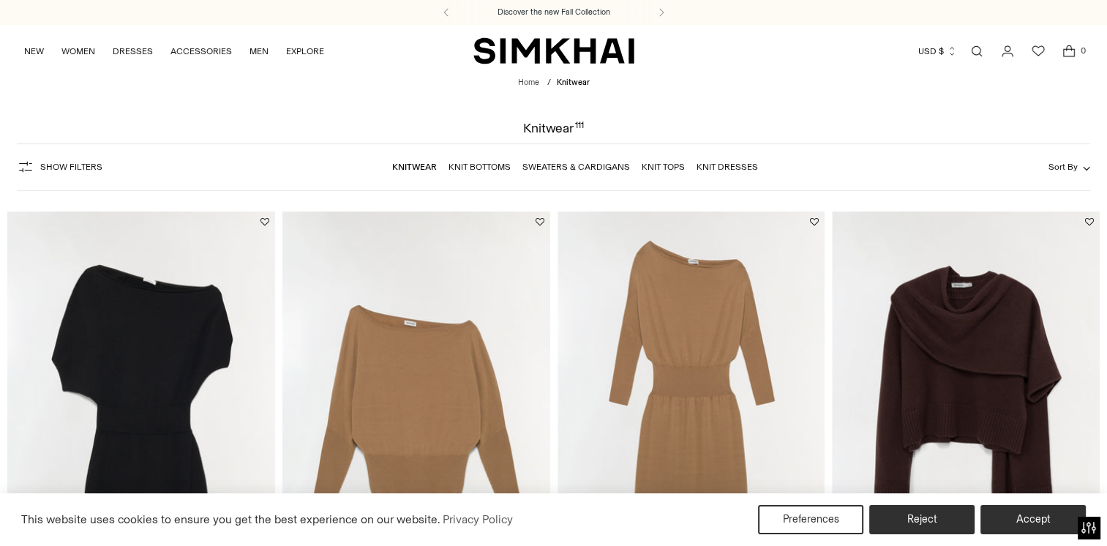 The image size is (1107, 546). Describe the element at coordinates (78, 51) in the screenshot. I see `a: WOMEN` at that location.